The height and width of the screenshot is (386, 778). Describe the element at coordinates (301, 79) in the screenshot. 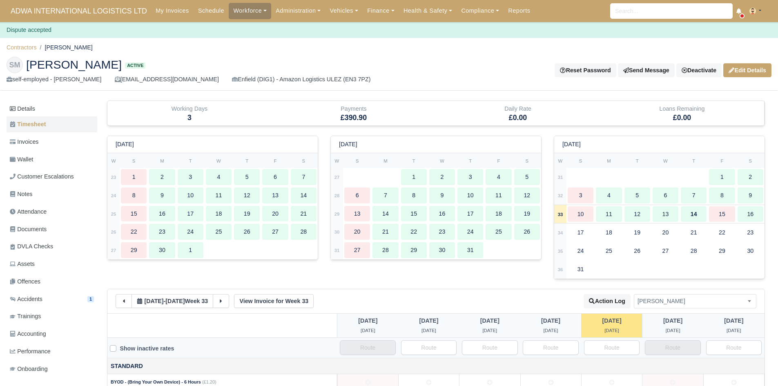

I see `div: Enfield (DIG1) - Amazon Logistics ULEZ (EN3 7PZ)` at that location.